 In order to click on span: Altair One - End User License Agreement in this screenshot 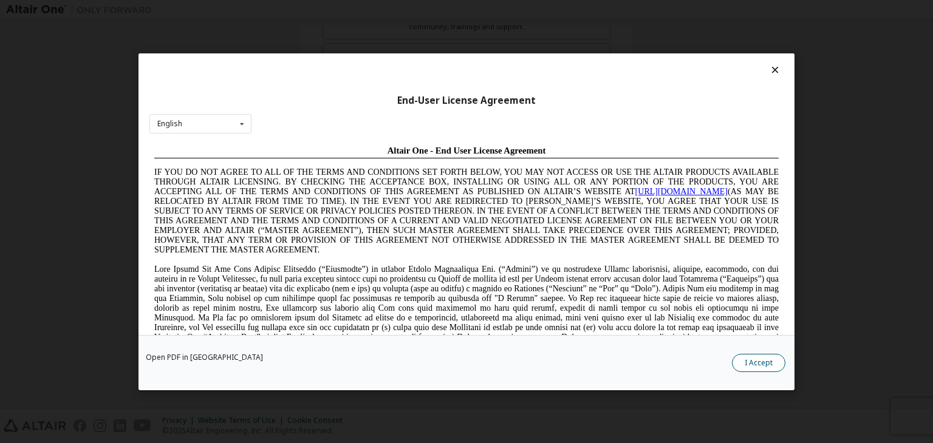, I will do `click(317, 10)`.